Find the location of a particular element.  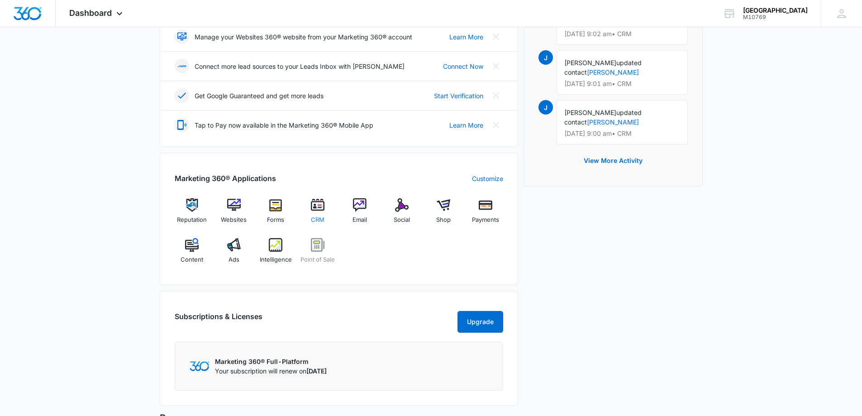

span: Ads is located at coordinates (234, 260).